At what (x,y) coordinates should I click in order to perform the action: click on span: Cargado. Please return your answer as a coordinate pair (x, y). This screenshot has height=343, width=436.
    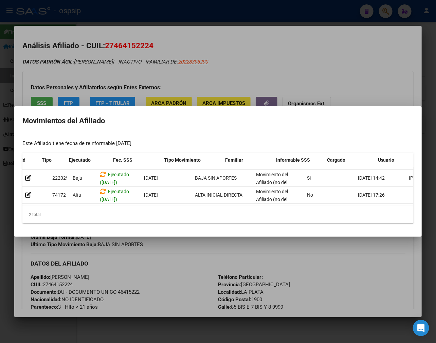
    Looking at the image, I should click on (336, 160).